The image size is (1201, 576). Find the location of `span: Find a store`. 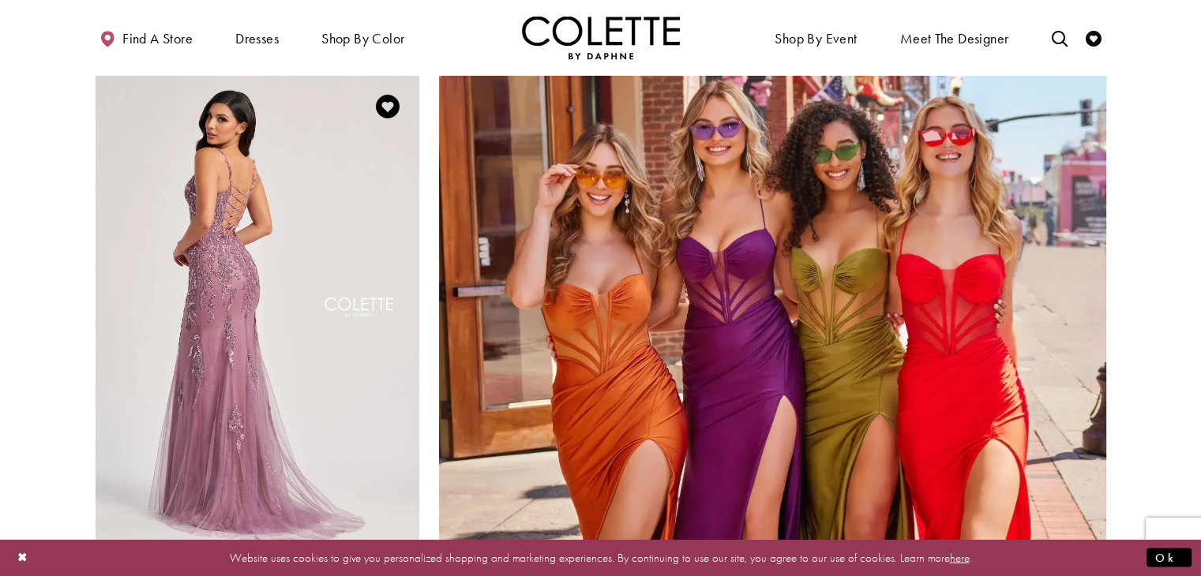

span: Find a store is located at coordinates (157, 39).